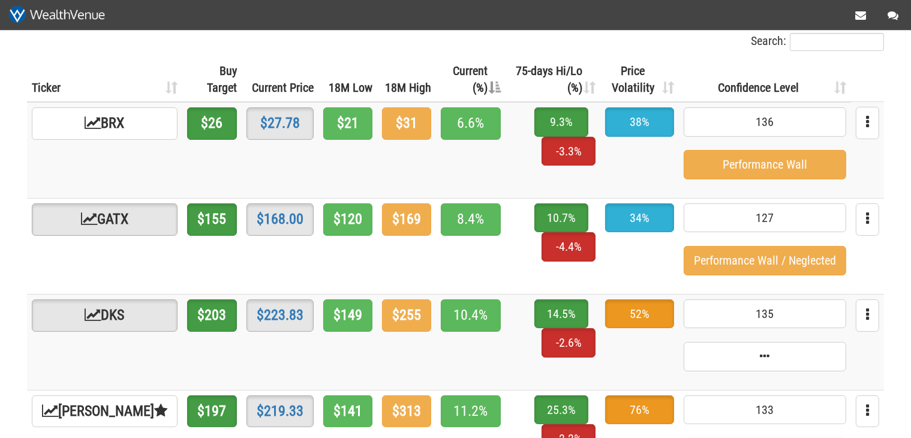  I want to click on a: DKS, so click(104, 315).